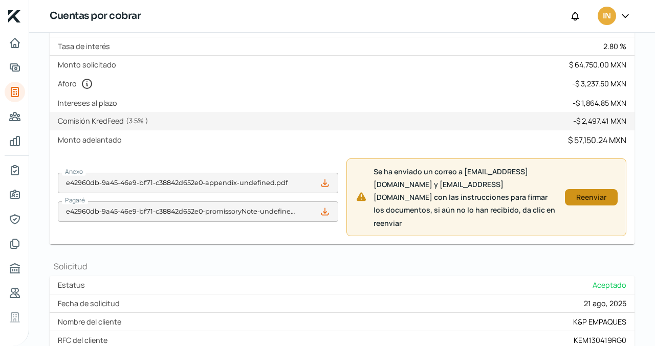 This screenshot has width=655, height=346. I want to click on div: KEM130419RG0, so click(599, 340).